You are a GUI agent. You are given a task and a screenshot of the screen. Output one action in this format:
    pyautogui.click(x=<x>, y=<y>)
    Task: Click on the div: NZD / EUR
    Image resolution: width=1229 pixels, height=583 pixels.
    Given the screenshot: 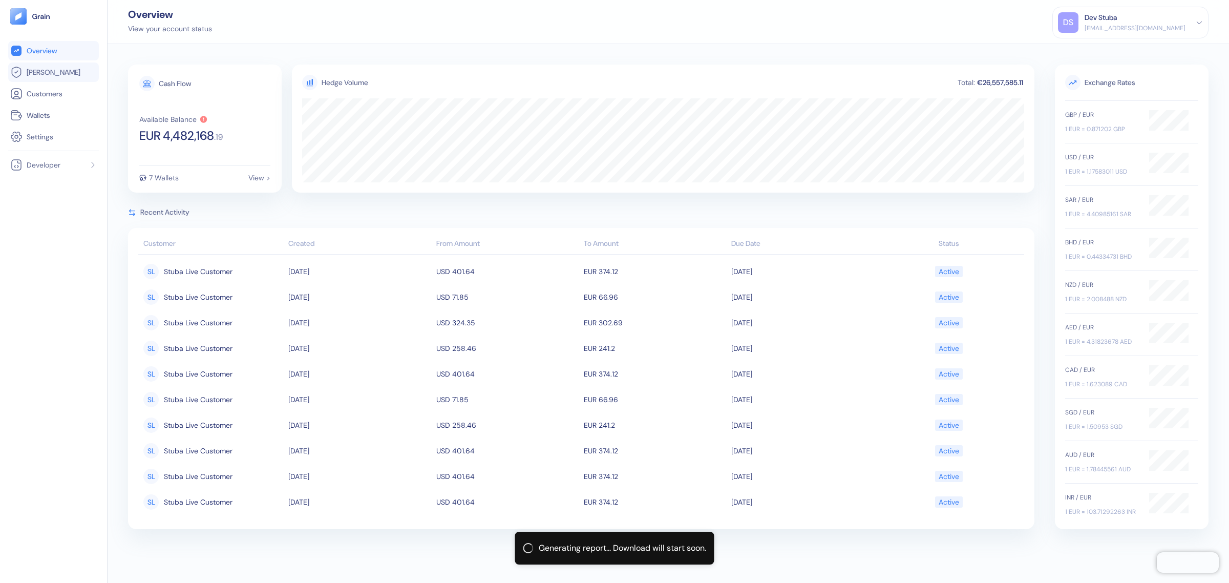 What is the action you would take?
    pyautogui.click(x=1102, y=285)
    